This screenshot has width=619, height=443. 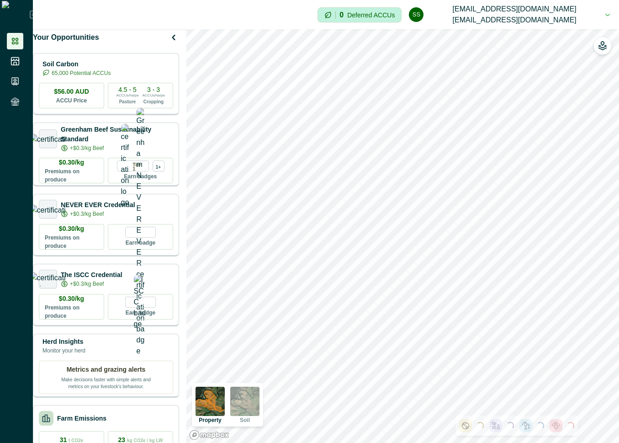 I want to click on img: Greenham NEVER EVER certification badge, so click(x=141, y=232).